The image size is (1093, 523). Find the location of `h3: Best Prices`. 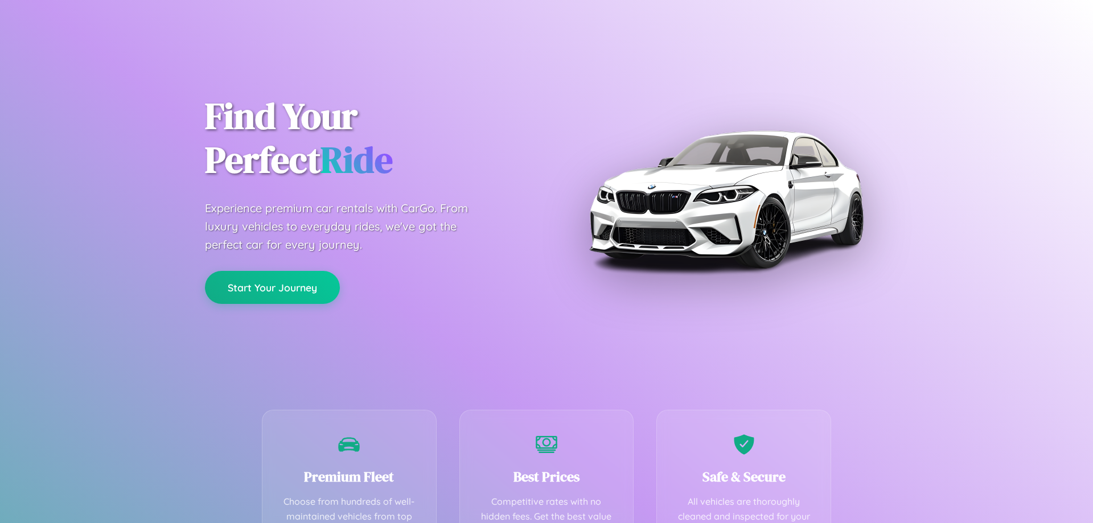

h3: Best Prices is located at coordinates (546, 476).